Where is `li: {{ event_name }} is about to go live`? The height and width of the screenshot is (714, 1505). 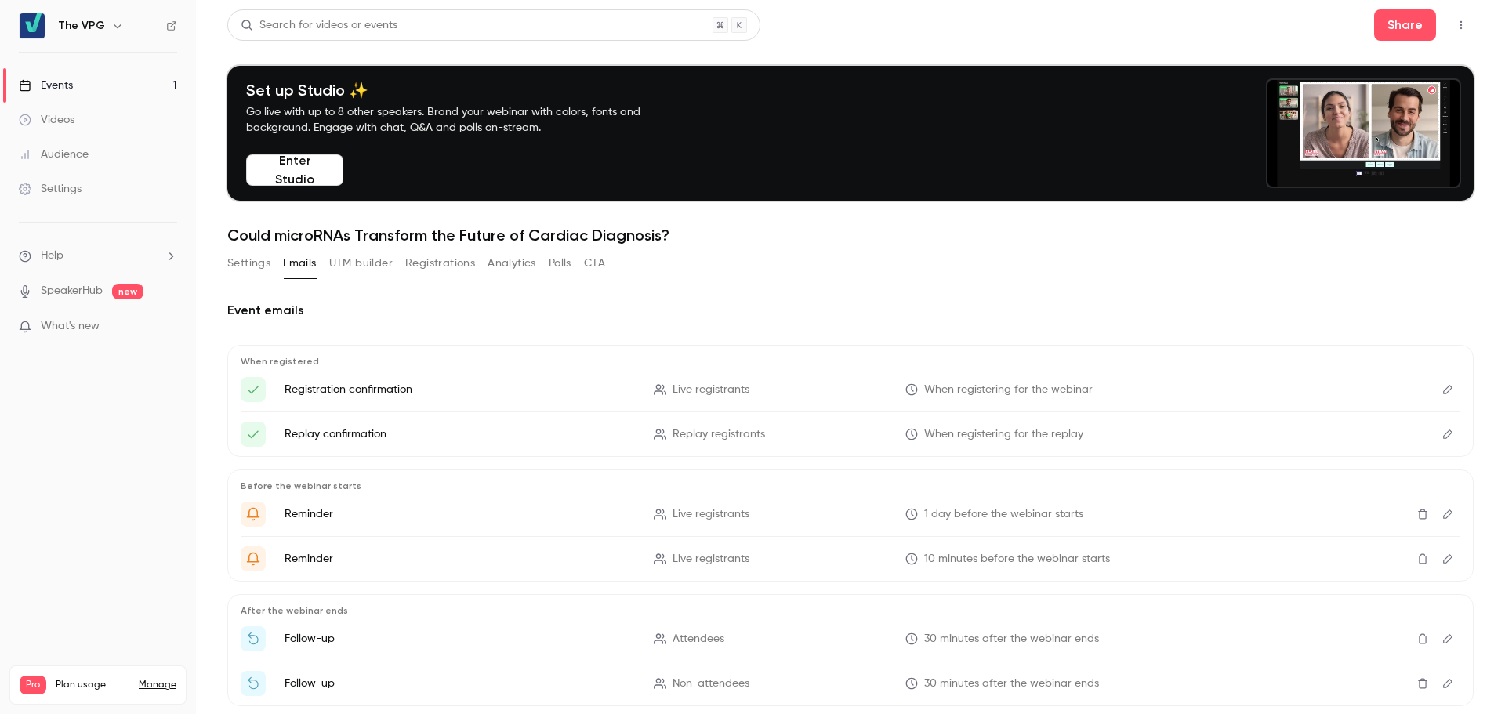
li: {{ event_name }} is about to go live is located at coordinates (851, 559).